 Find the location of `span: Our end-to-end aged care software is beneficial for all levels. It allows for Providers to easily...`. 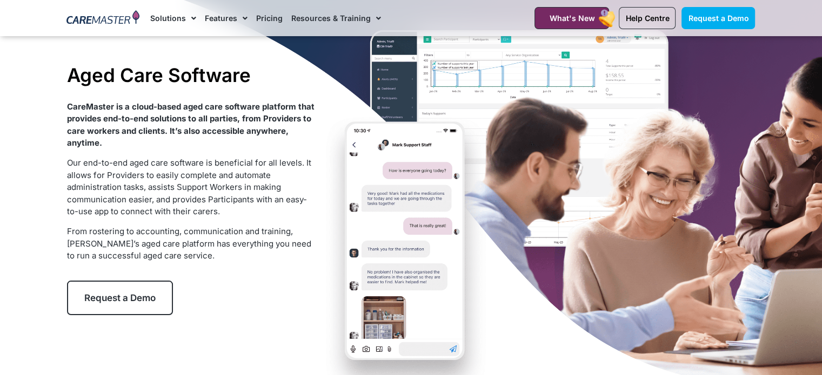

span: Our end-to-end aged care software is beneficial for all levels. It allows for Providers to easily... is located at coordinates (189, 187).